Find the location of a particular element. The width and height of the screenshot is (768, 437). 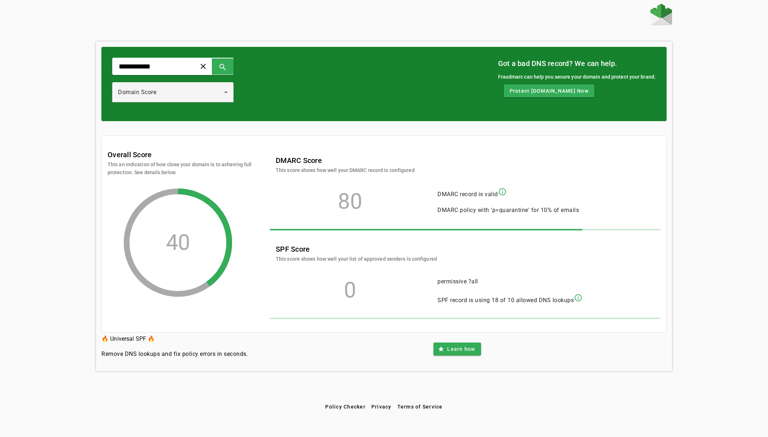

span: DMARC policy with 'p=quarantine' for 10% of emails is located at coordinates (508, 210).